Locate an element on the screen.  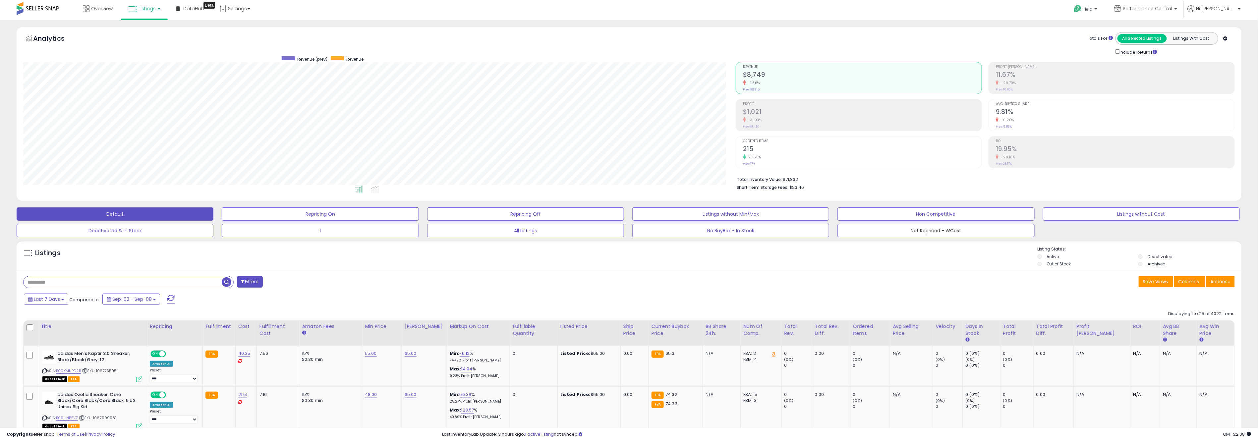
small: -0.20% is located at coordinates (1006, 120).